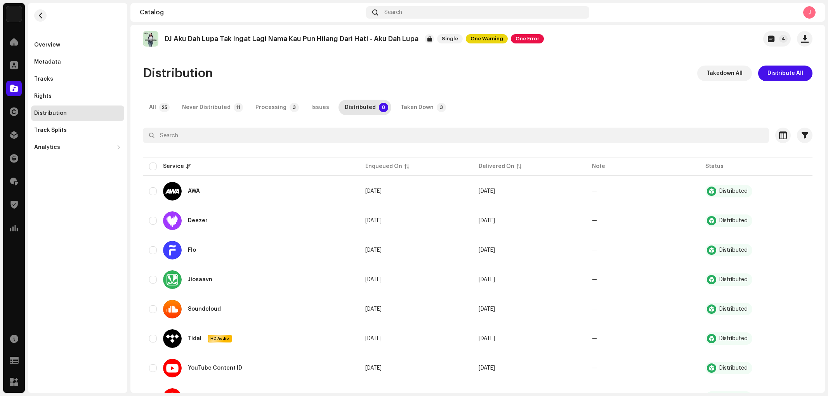 This screenshot has width=828, height=396. Describe the element at coordinates (14, 14) in the screenshot. I see `img: 64f15ab7-a28a-4bb5-a164-82594ec98160` at that location.